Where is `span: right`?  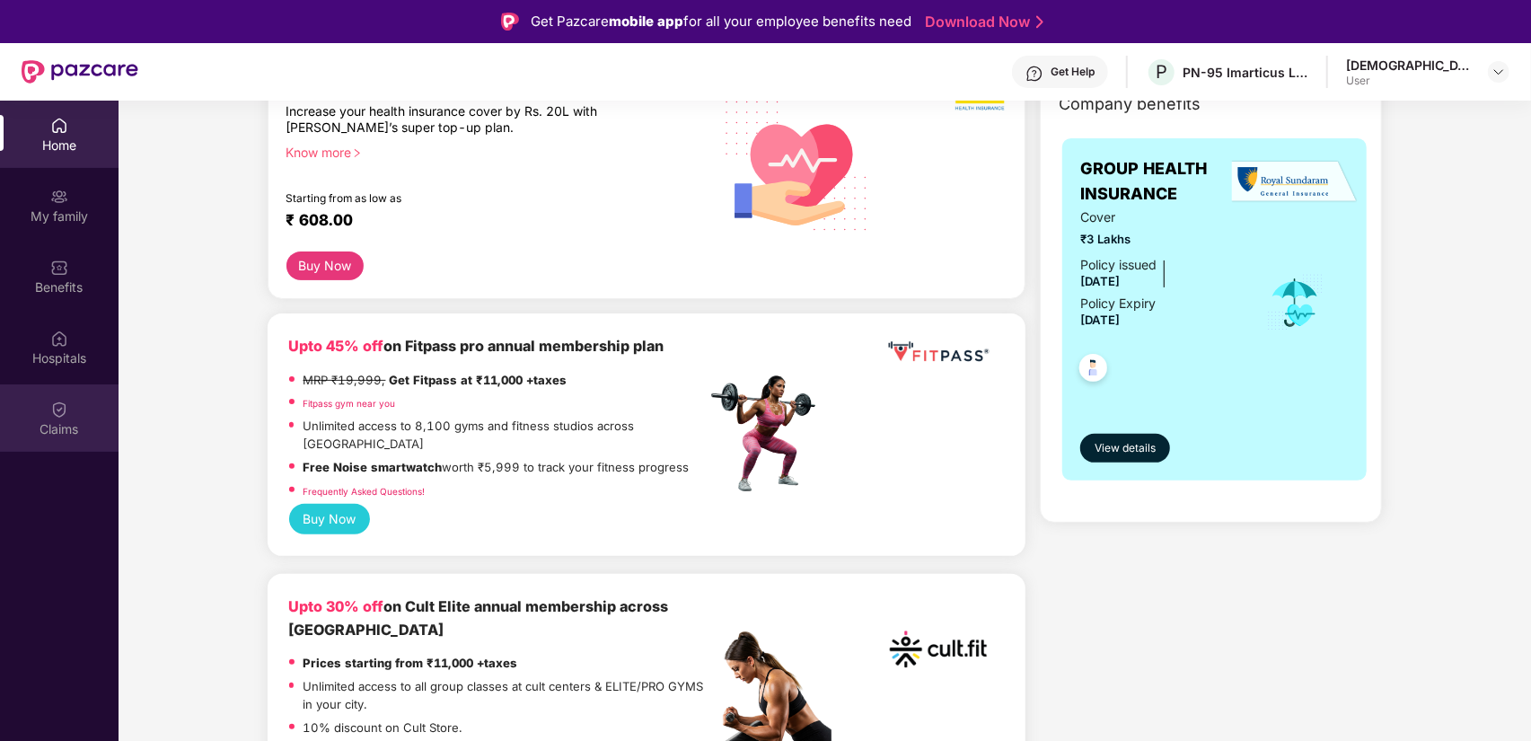
span: right is located at coordinates (357, 153).